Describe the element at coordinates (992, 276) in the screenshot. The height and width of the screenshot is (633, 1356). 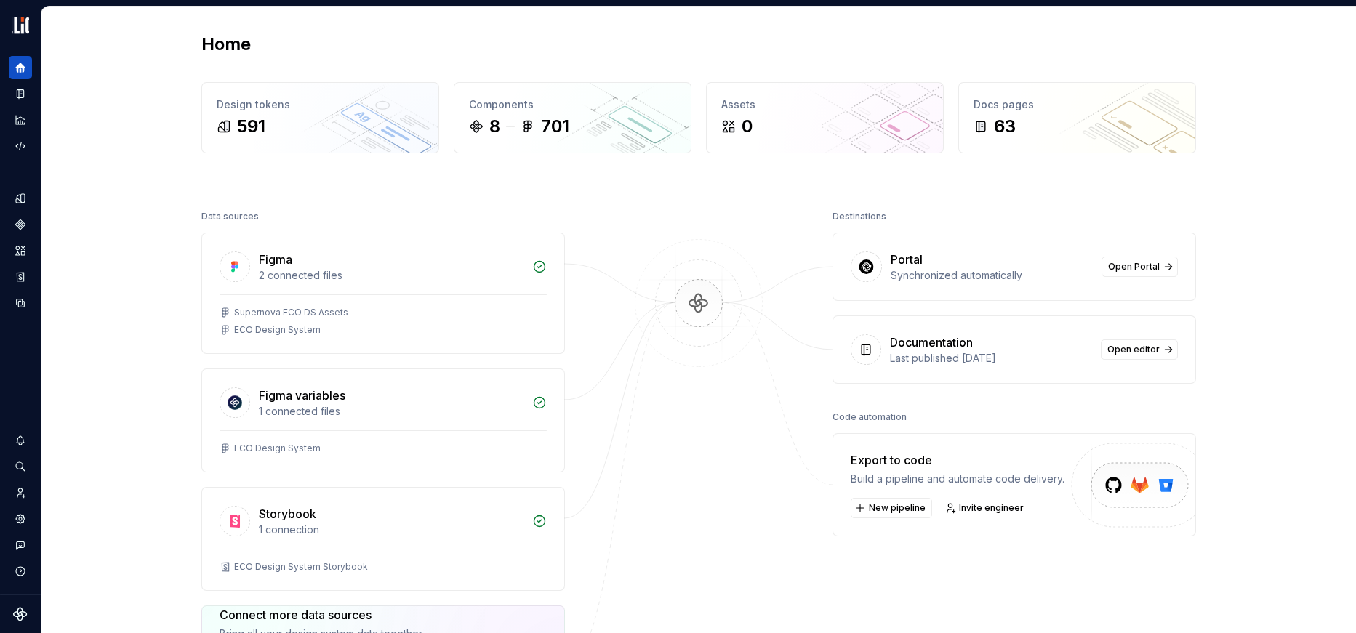
I see `div: Synchronized automatically` at that location.